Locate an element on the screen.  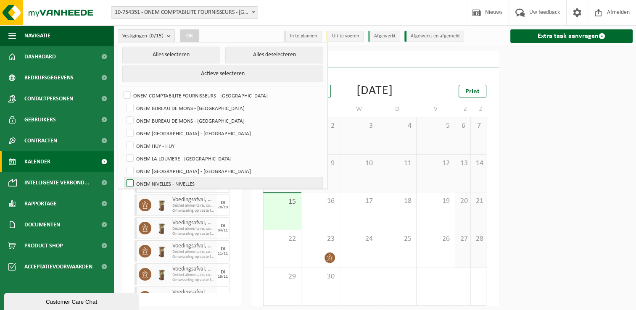
count: (0/15) is located at coordinates (156, 36).